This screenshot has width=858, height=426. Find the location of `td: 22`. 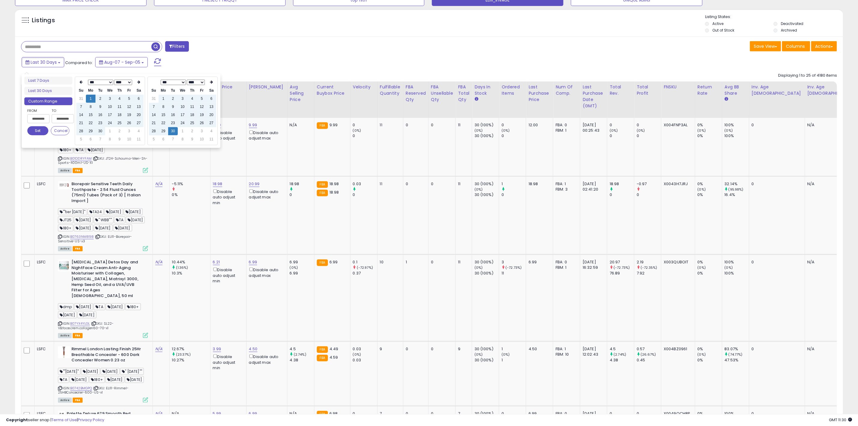

td: 22 is located at coordinates (163, 123).